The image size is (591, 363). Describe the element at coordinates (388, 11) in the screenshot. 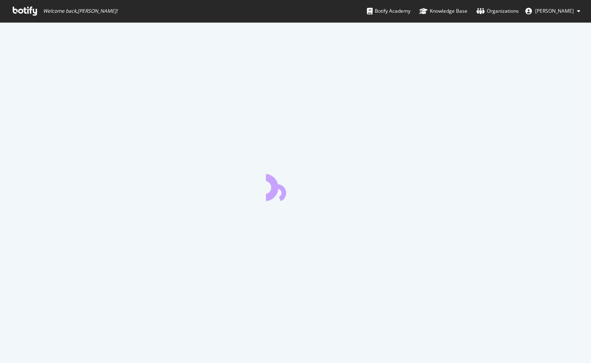

I see `div: Botify Academy` at that location.